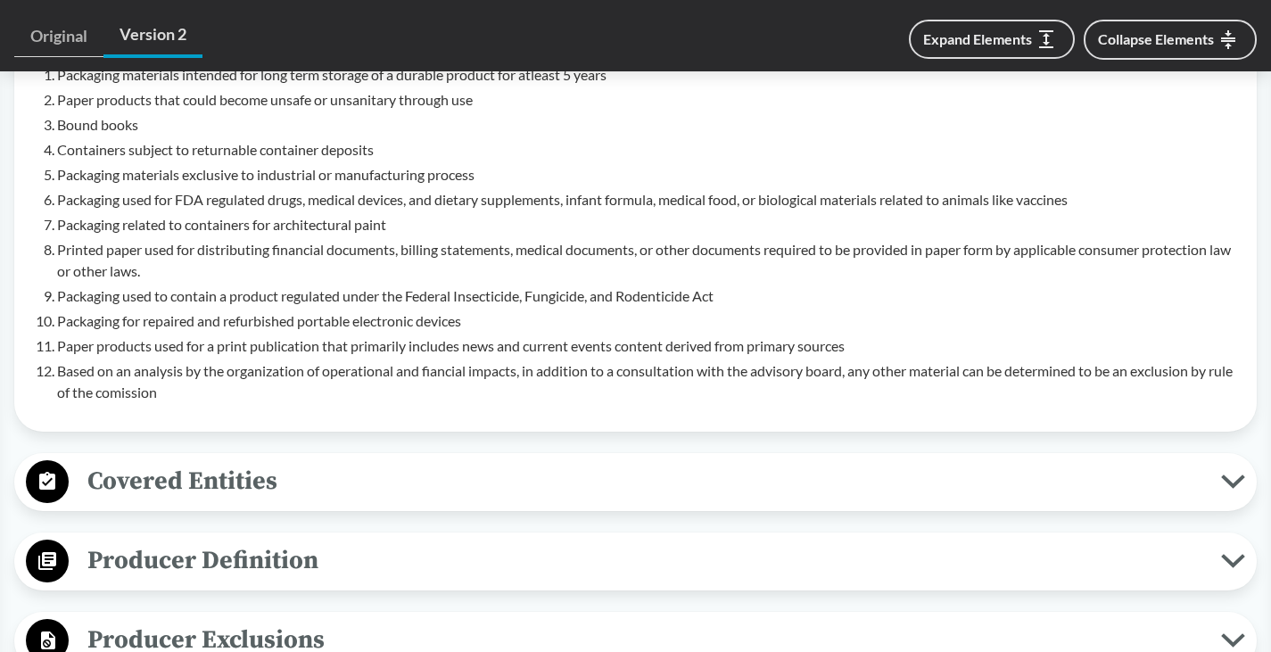 The height and width of the screenshot is (652, 1271). I want to click on li: Packaging used to contain a product regulated under the Federal Insecticide, Fungicide, and Roden..., so click(650, 296).